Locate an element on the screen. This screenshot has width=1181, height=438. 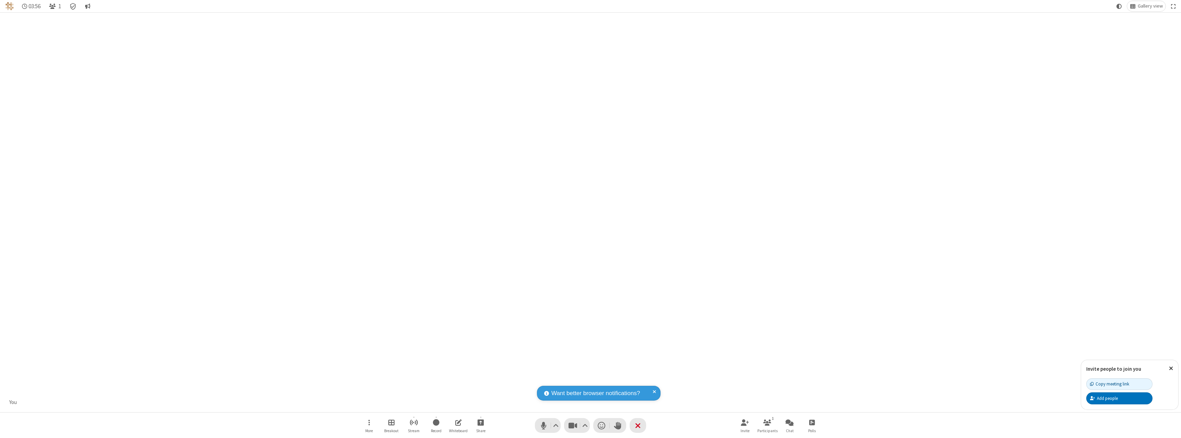
span: Invite is located at coordinates (745, 431).